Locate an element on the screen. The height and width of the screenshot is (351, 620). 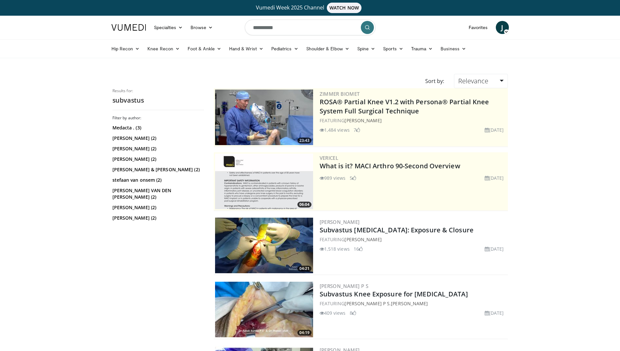
li: 1,484 views is located at coordinates (335, 130).